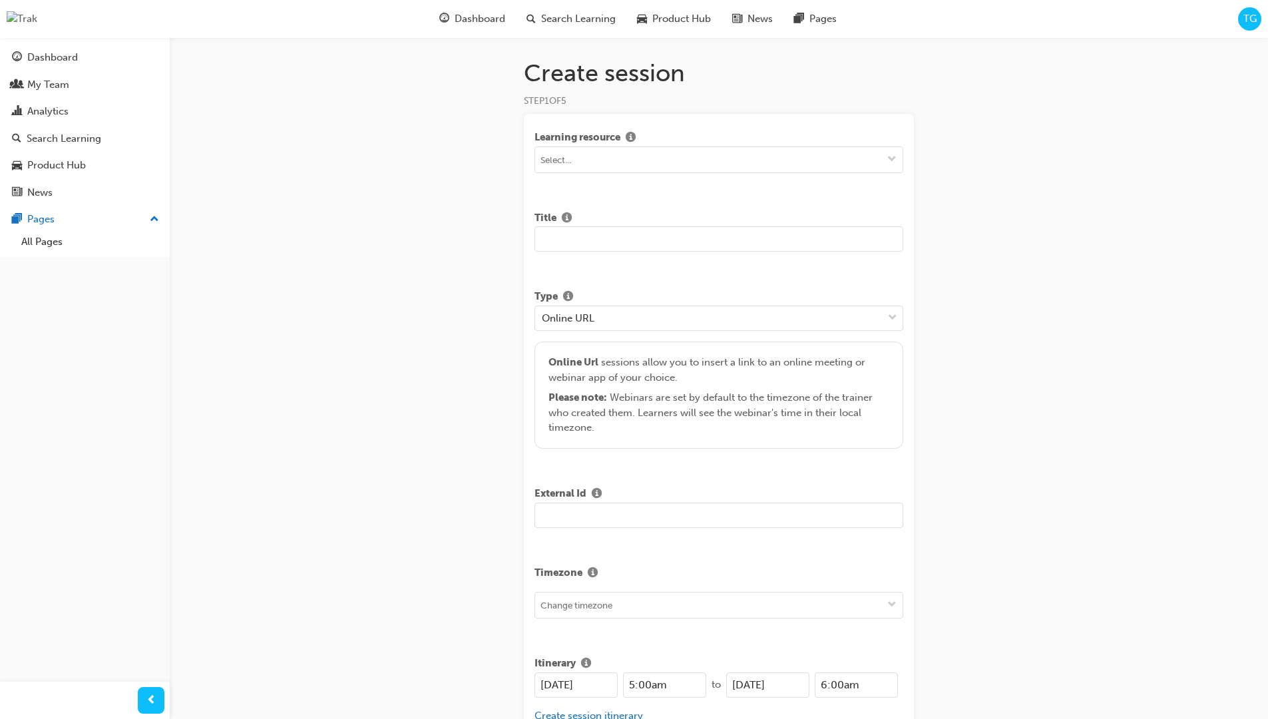 This screenshot has width=1268, height=719. I want to click on div: News, so click(40, 192).